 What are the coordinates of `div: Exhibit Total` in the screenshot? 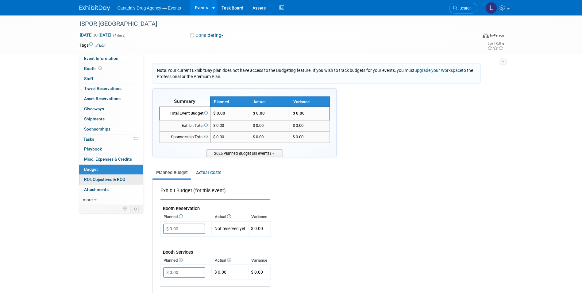 It's located at (185, 126).